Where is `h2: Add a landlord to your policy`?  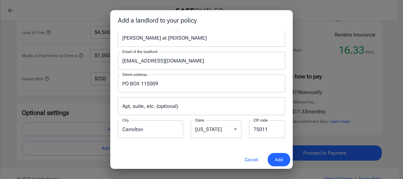
h2: Add a landlord to your policy is located at coordinates (201, 20).